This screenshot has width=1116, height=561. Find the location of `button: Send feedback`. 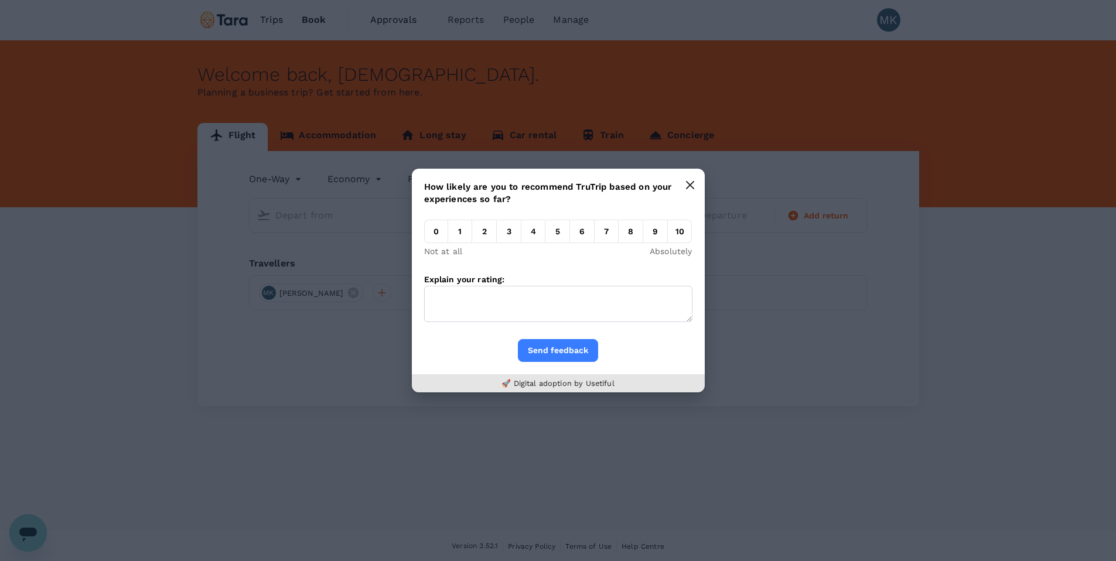

button: Send feedback is located at coordinates (558, 350).